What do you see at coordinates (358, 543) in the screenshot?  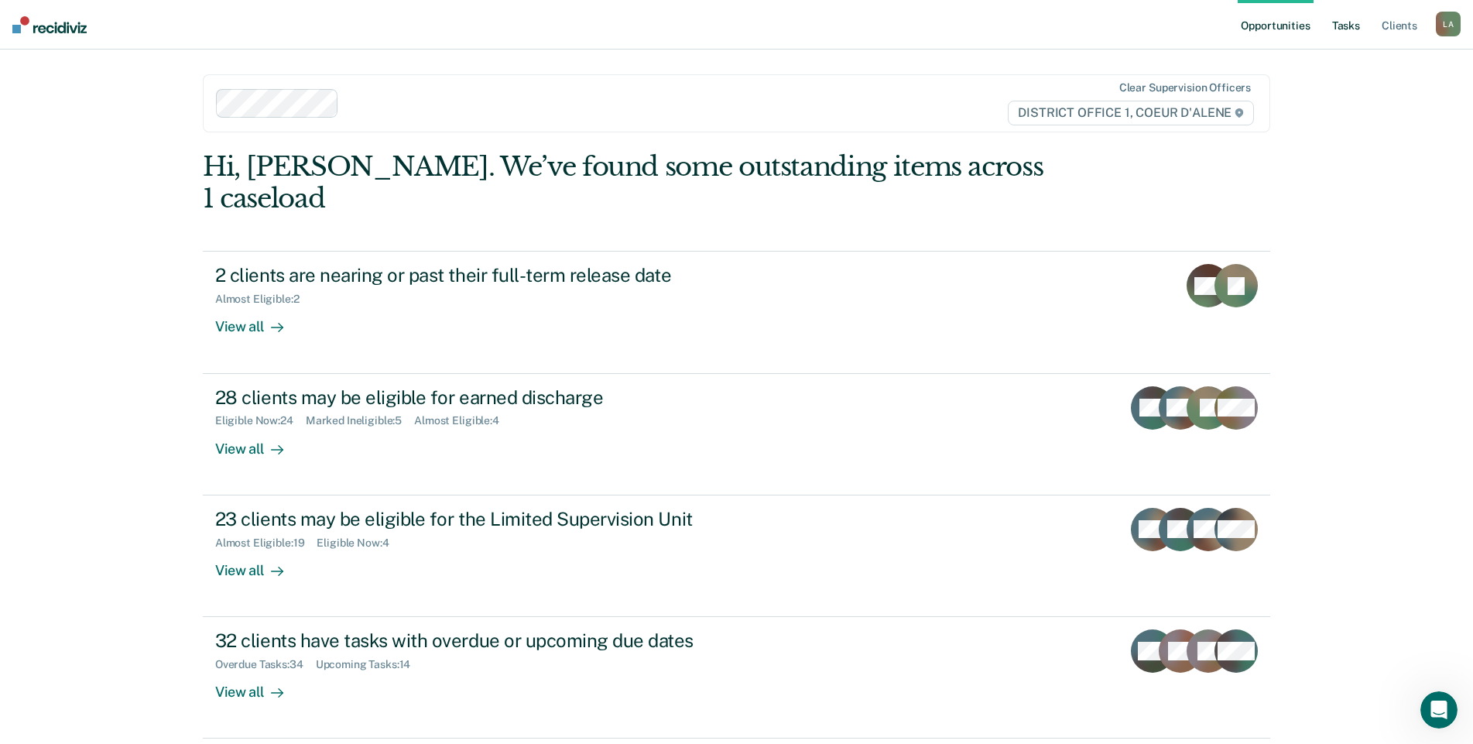 I see `div: Eligible Now : 4` at bounding box center [358, 543].